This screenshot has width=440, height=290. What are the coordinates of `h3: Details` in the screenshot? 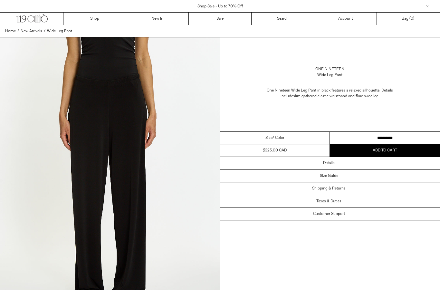 It's located at (329, 163).